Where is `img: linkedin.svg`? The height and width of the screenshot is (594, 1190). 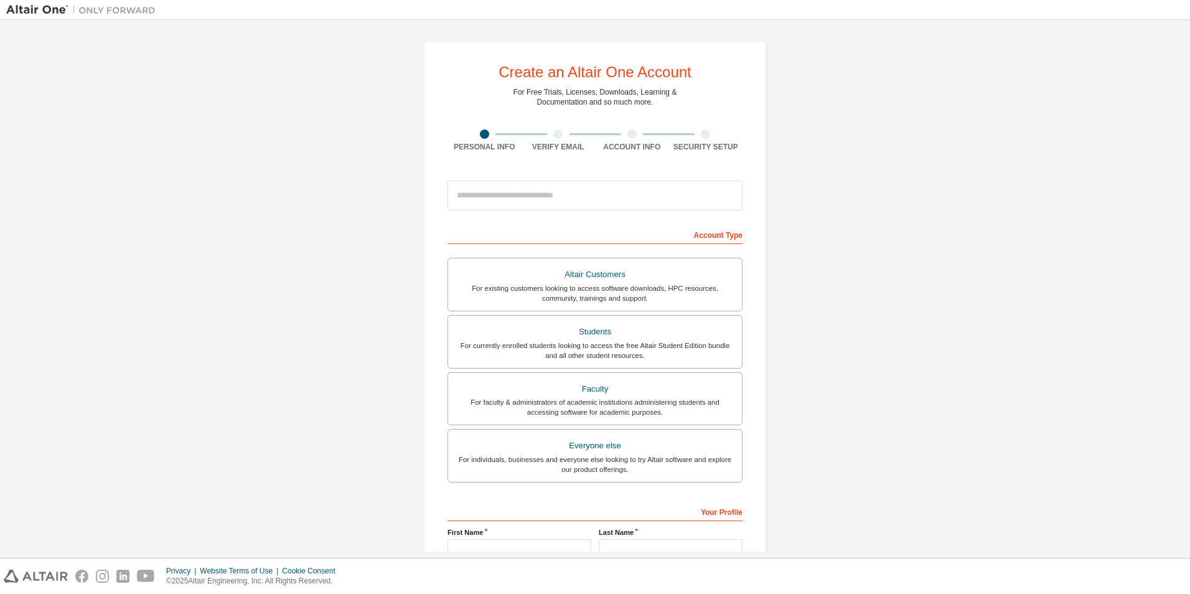
img: linkedin.svg is located at coordinates (123, 576).